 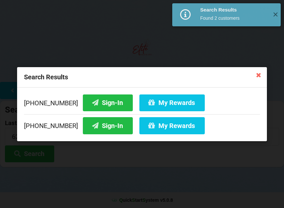 What do you see at coordinates (234, 18) in the screenshot?
I see `div: Found 2 customers` at bounding box center [234, 18].